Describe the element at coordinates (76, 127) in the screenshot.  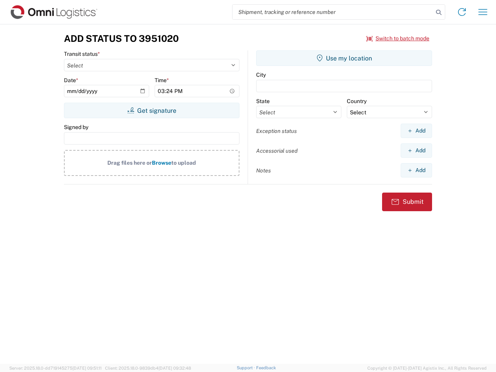
I see `label: Signed by` at that location.